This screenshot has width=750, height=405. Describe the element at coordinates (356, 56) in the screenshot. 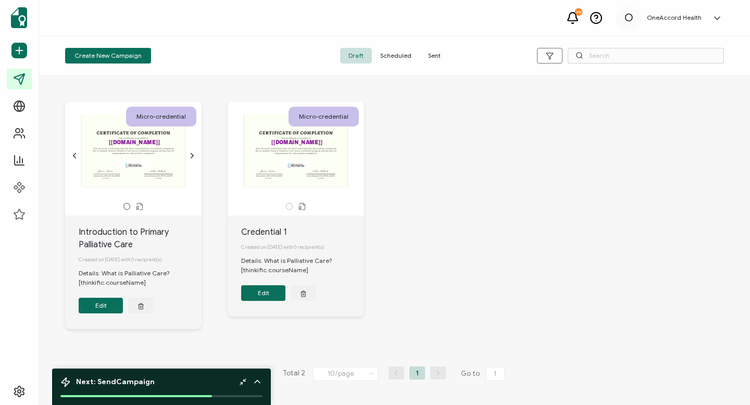

I see `span: Draft` at that location.